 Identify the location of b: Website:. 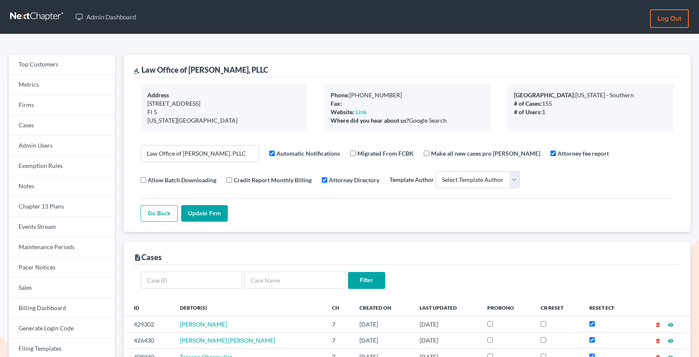
(343, 112).